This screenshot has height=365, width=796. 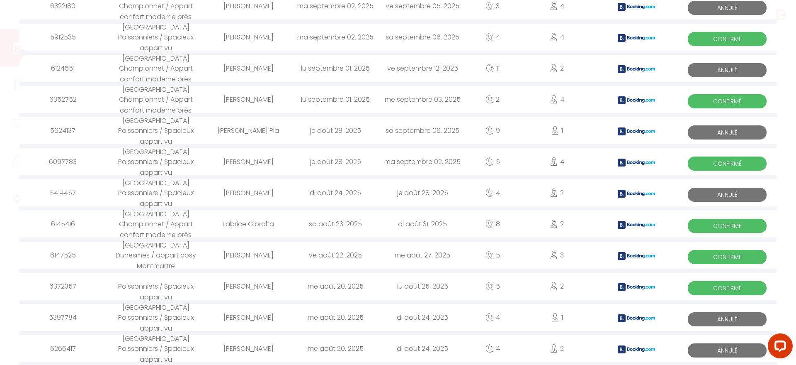 I want to click on div: Duhesmes / appart cosy Montmartre, so click(x=156, y=255).